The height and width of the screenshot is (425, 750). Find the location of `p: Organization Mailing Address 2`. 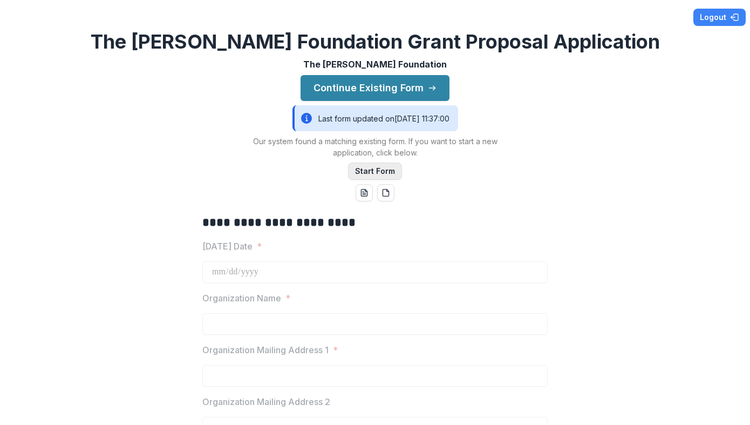

p: Organization Mailing Address 2 is located at coordinates (266, 402).